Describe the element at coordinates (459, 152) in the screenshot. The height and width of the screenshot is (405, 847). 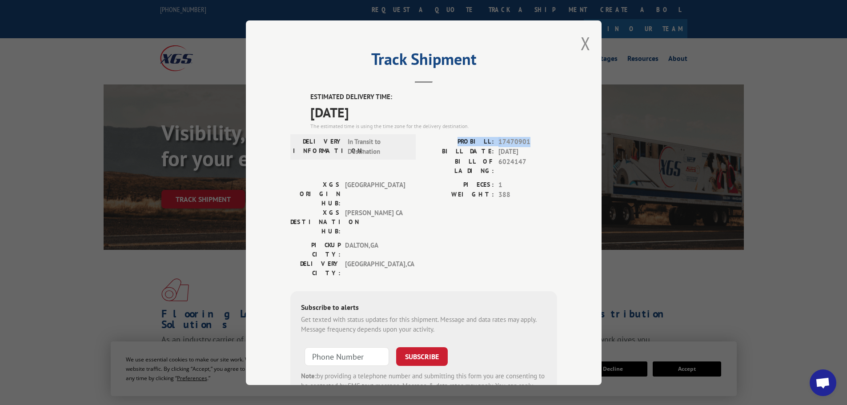
I see `label: BILL DATE:` at that location.